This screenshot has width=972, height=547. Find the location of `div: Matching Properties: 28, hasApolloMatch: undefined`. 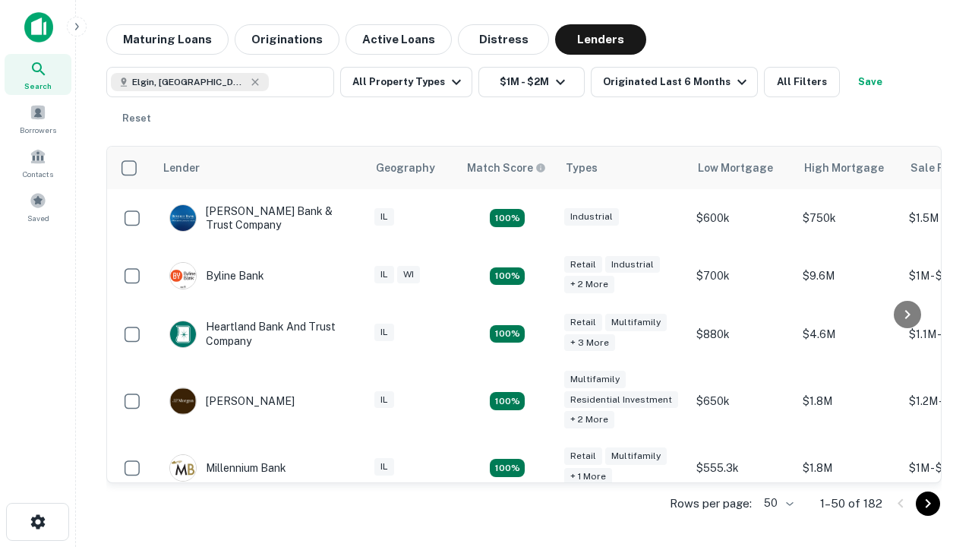

div: Matching Properties: 28, hasApolloMatch: undefined is located at coordinates (508, 218).